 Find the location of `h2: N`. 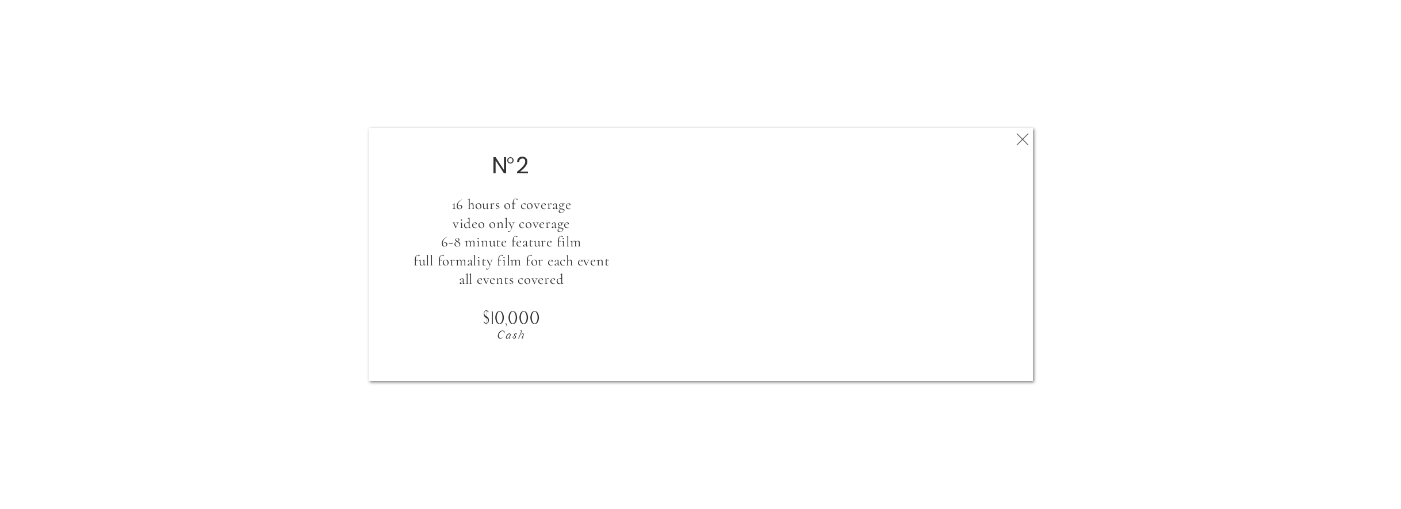

h2: N is located at coordinates (499, 166).